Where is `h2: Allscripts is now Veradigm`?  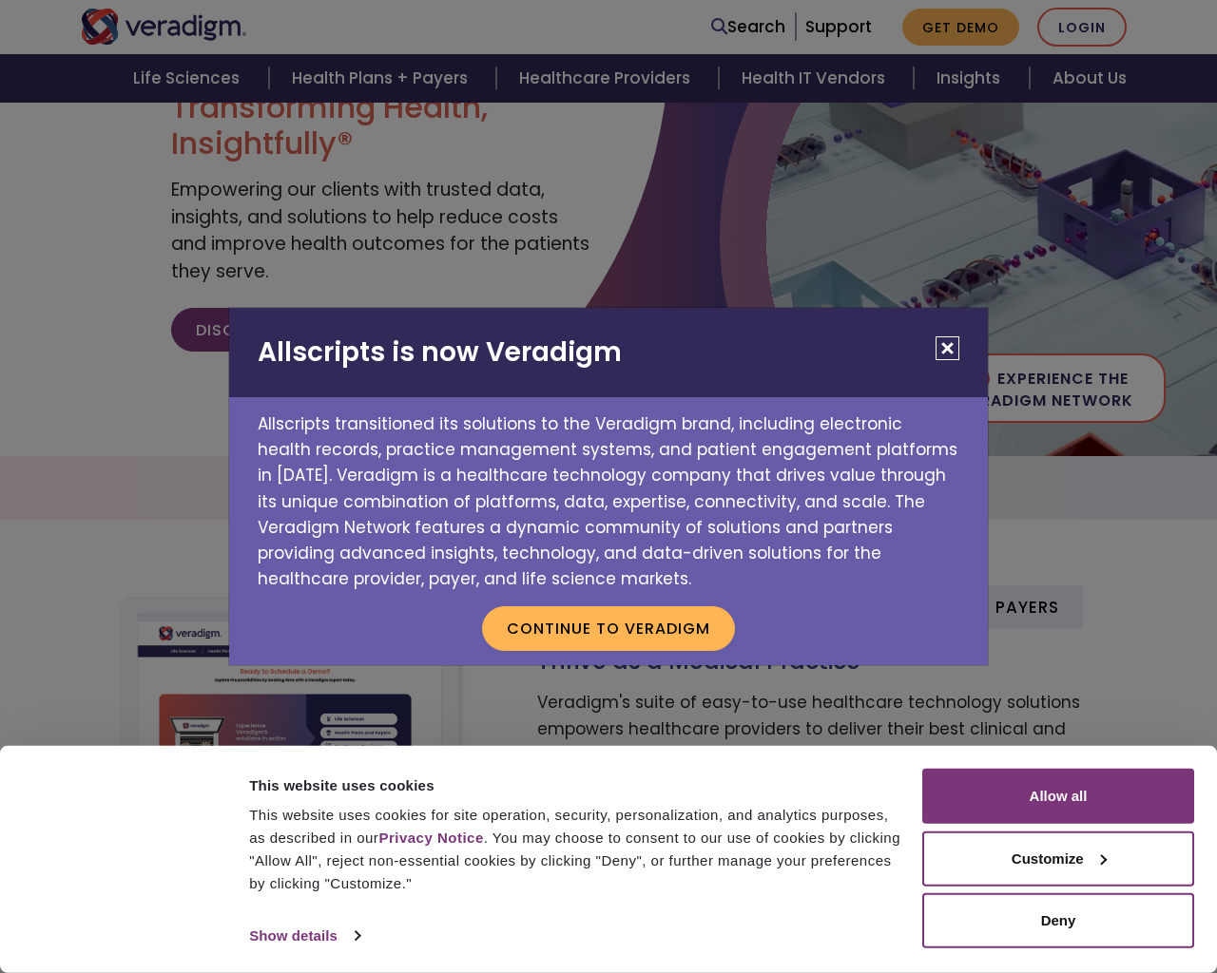 h2: Allscripts is now Veradigm is located at coordinates (608, 353).